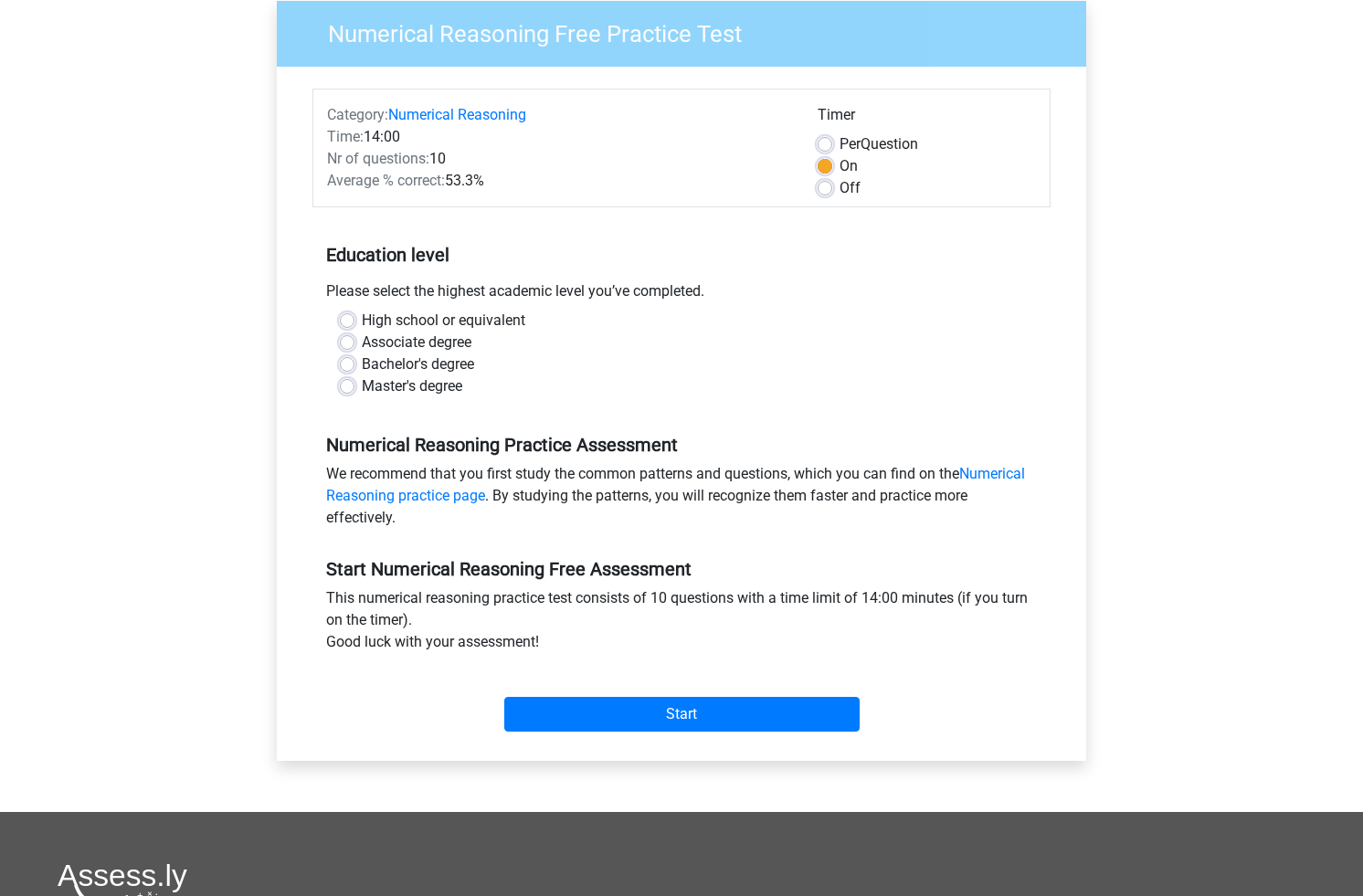 This screenshot has height=896, width=1363. What do you see at coordinates (682, 714) in the screenshot?
I see `input: Start` at bounding box center [682, 714].